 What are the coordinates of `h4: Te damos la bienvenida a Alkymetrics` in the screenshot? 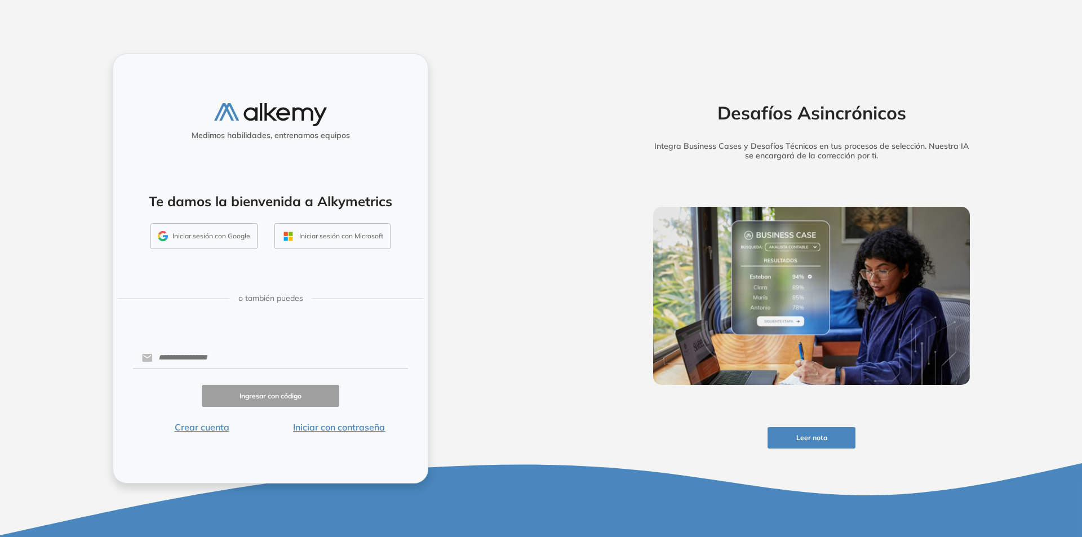 It's located at (270, 201).